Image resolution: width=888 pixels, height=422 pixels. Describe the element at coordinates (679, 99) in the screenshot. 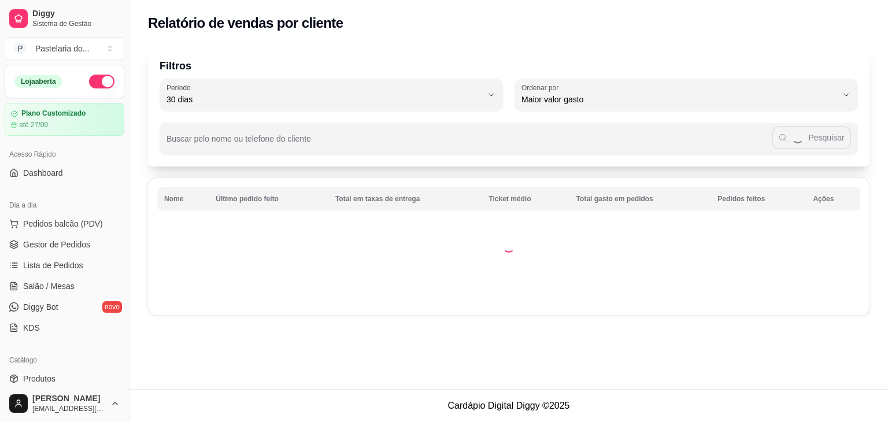

I see `span: Maior valor gasto` at that location.